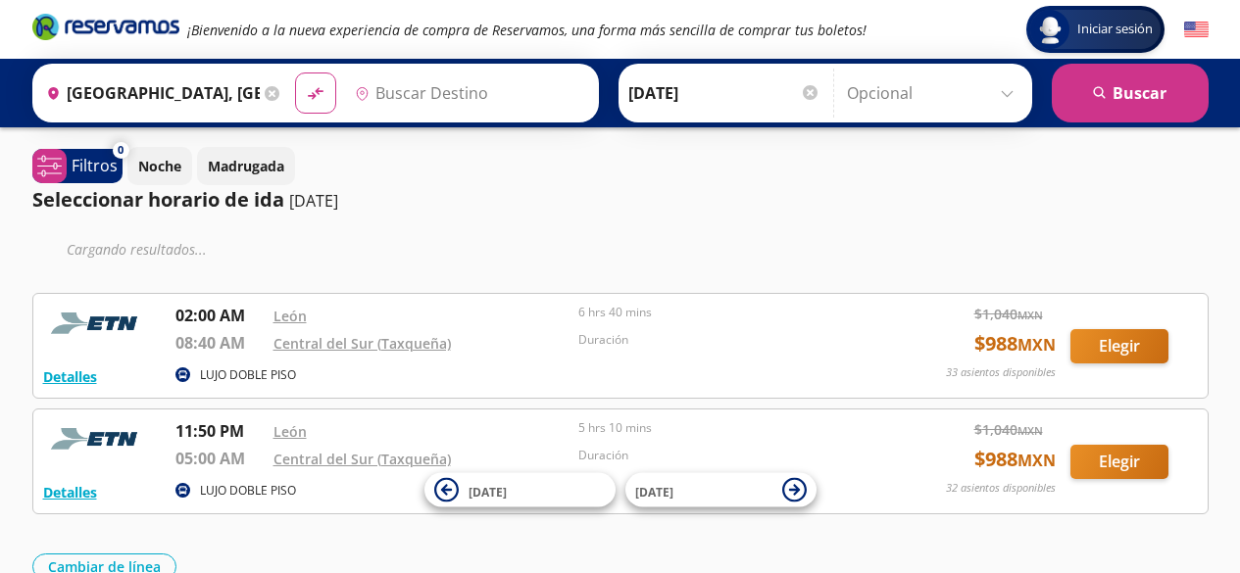  What do you see at coordinates (220, 459) in the screenshot?
I see `p: 05:00 AM` at bounding box center [220, 459].